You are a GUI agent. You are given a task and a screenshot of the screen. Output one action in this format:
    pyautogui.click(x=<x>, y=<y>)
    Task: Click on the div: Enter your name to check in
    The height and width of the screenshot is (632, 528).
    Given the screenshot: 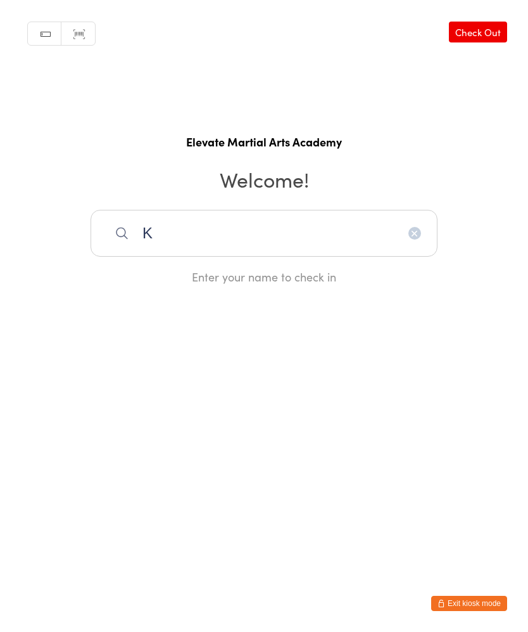 What is the action you would take?
    pyautogui.click(x=264, y=276)
    